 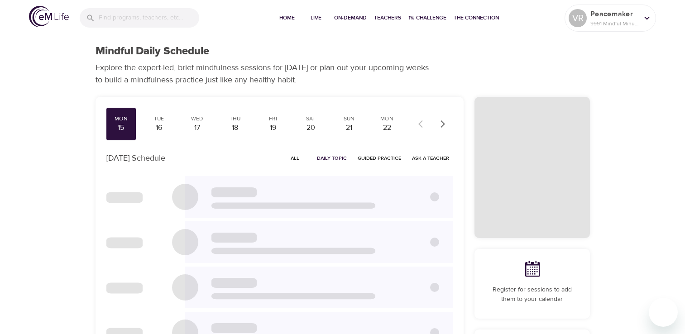 What do you see at coordinates (316, 18) in the screenshot?
I see `span: Live` at bounding box center [316, 18].